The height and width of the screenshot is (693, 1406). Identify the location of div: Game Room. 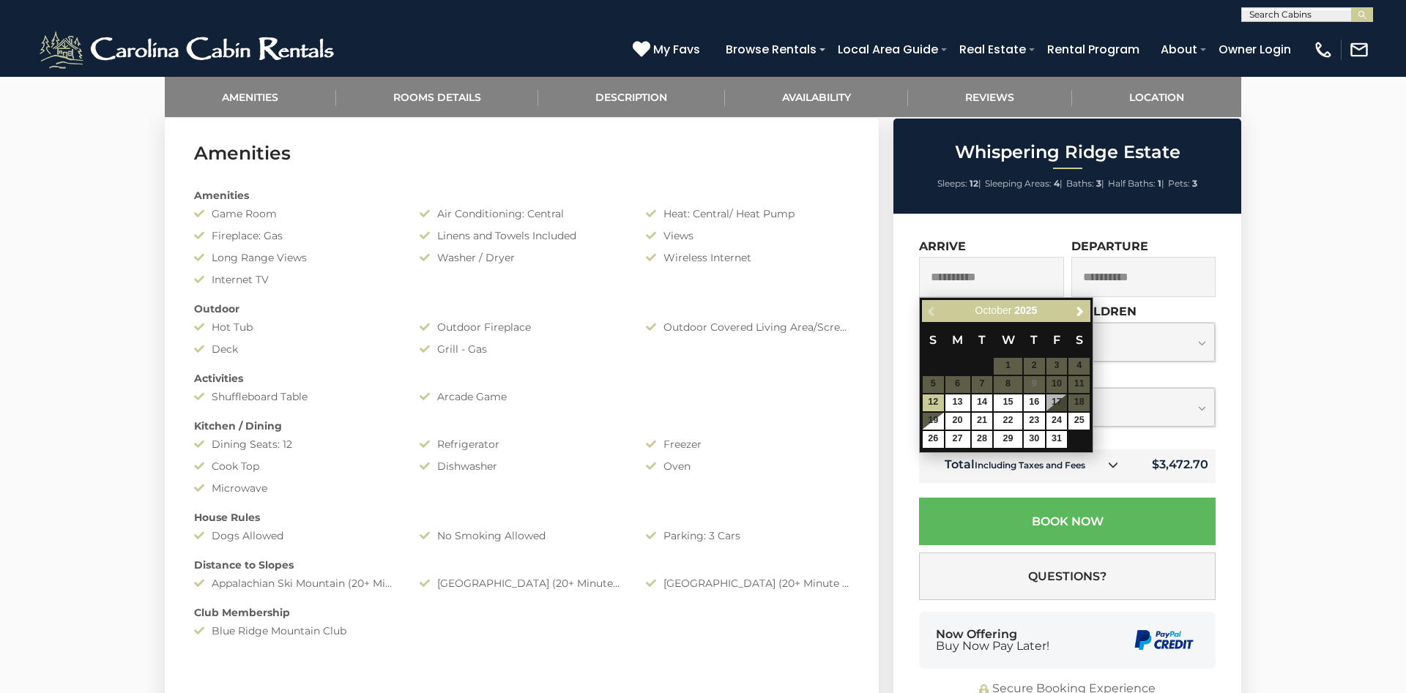
(296, 214).